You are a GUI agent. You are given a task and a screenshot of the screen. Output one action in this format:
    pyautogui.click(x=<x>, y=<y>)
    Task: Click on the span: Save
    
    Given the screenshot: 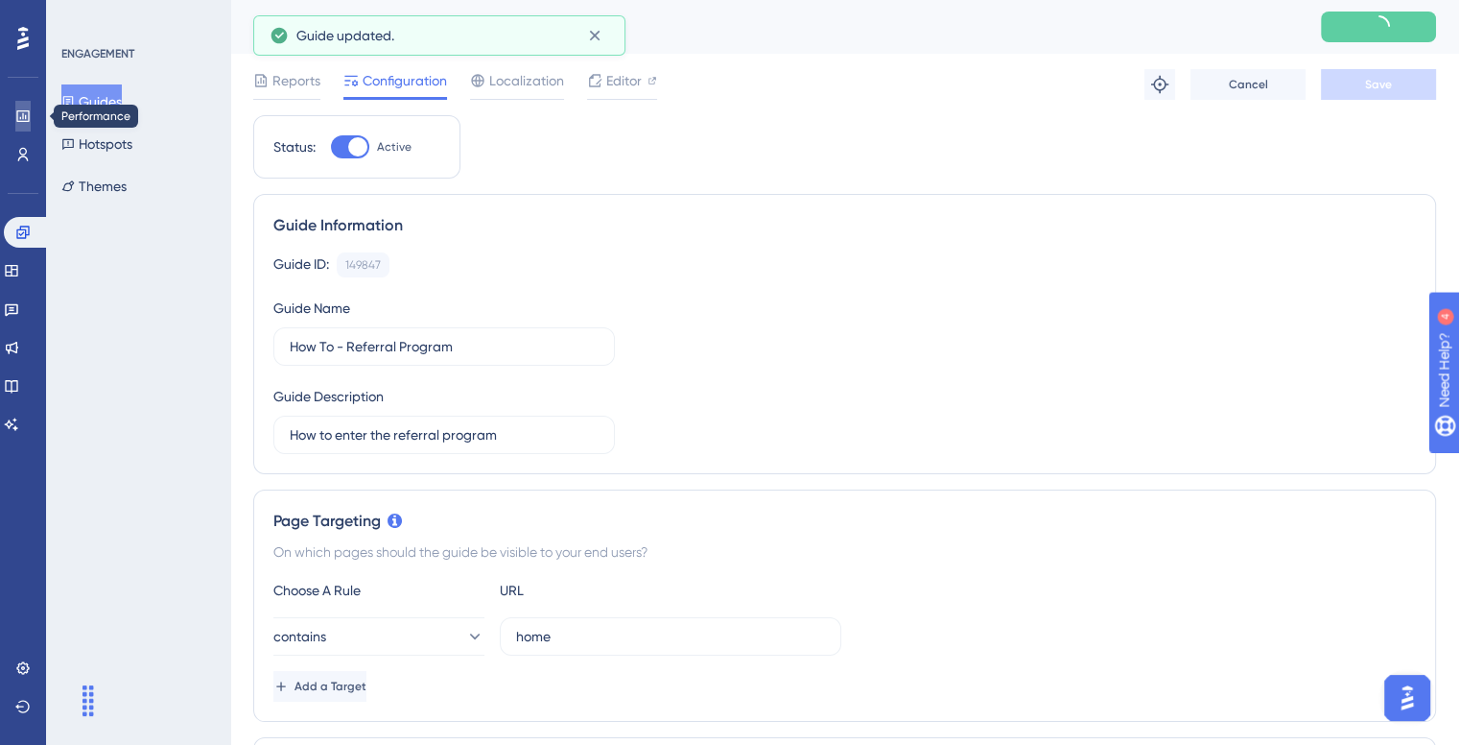 What is the action you would take?
    pyautogui.click(x=1379, y=84)
    